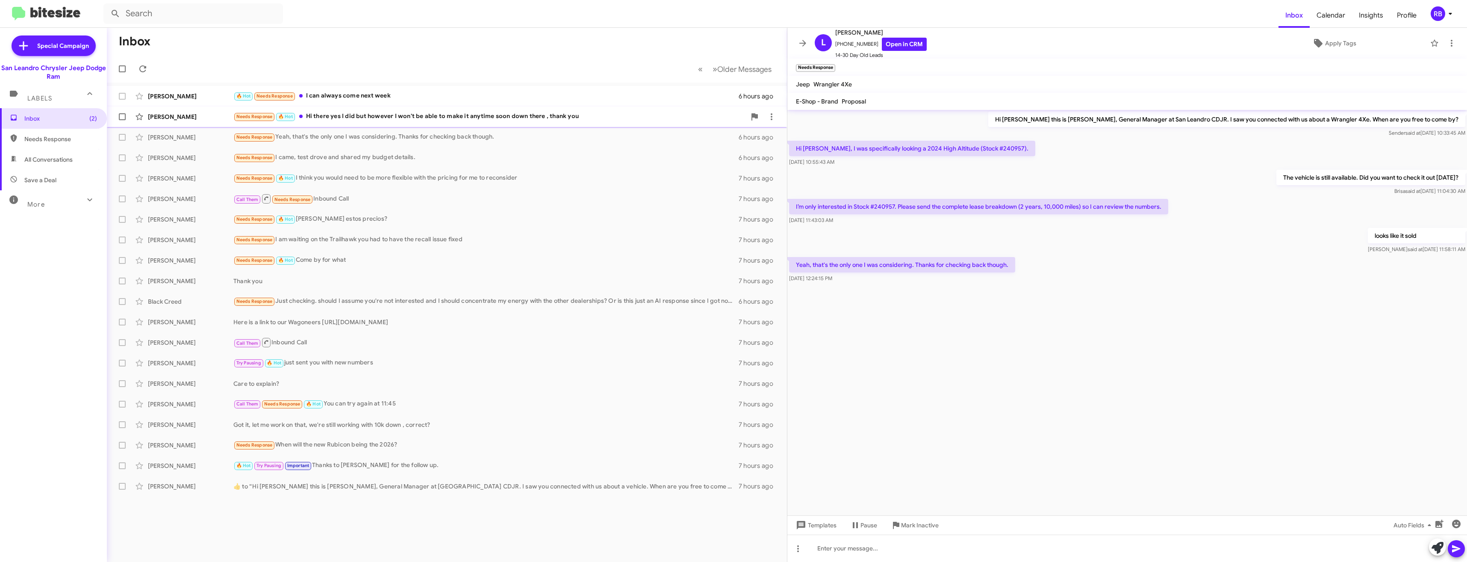 The image size is (1467, 562). I want to click on span: Important, so click(298, 465).